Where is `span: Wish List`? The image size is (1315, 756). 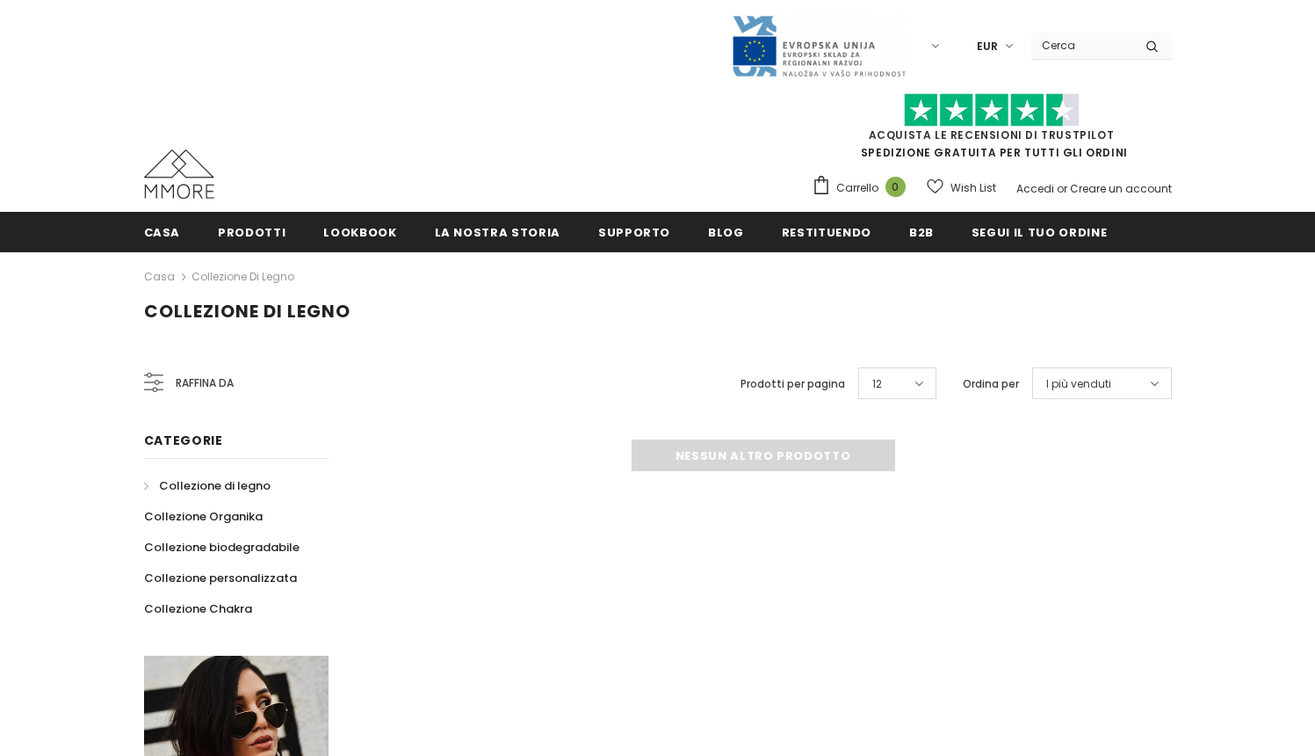
span: Wish List is located at coordinates (974, 188).